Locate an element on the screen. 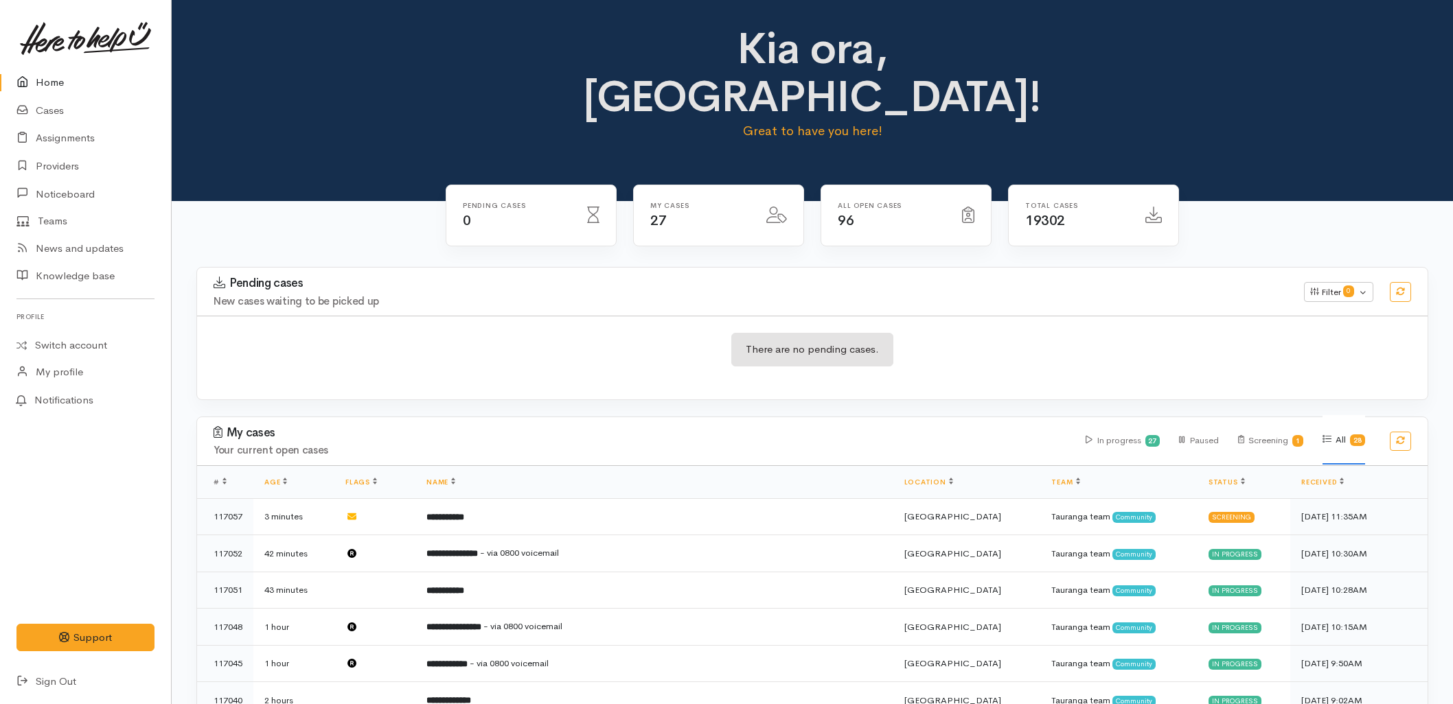  span: 19302 is located at coordinates (1045, 220).